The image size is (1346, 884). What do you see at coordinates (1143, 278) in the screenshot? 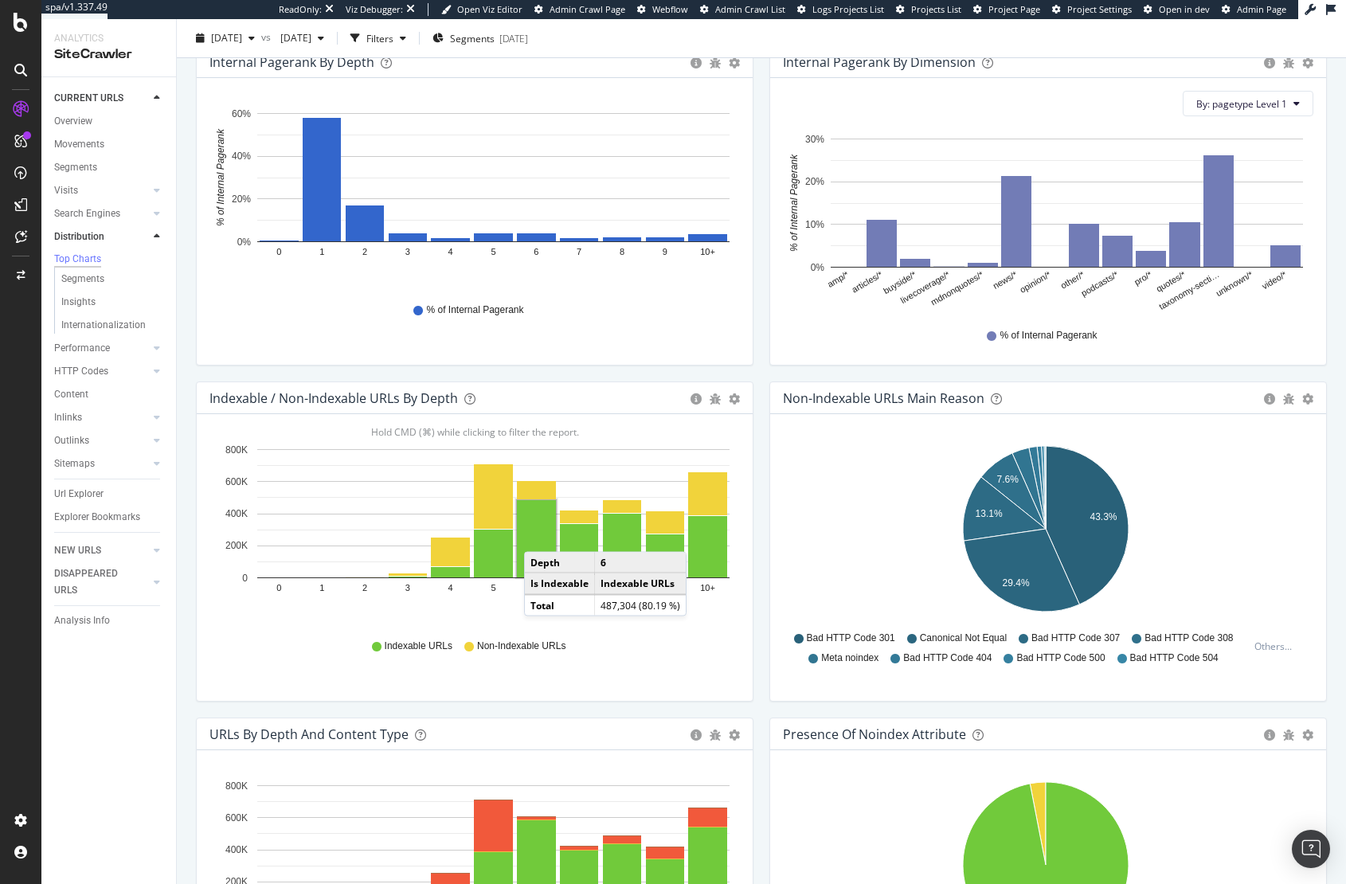
I see `text: pro/*` at bounding box center [1143, 278].